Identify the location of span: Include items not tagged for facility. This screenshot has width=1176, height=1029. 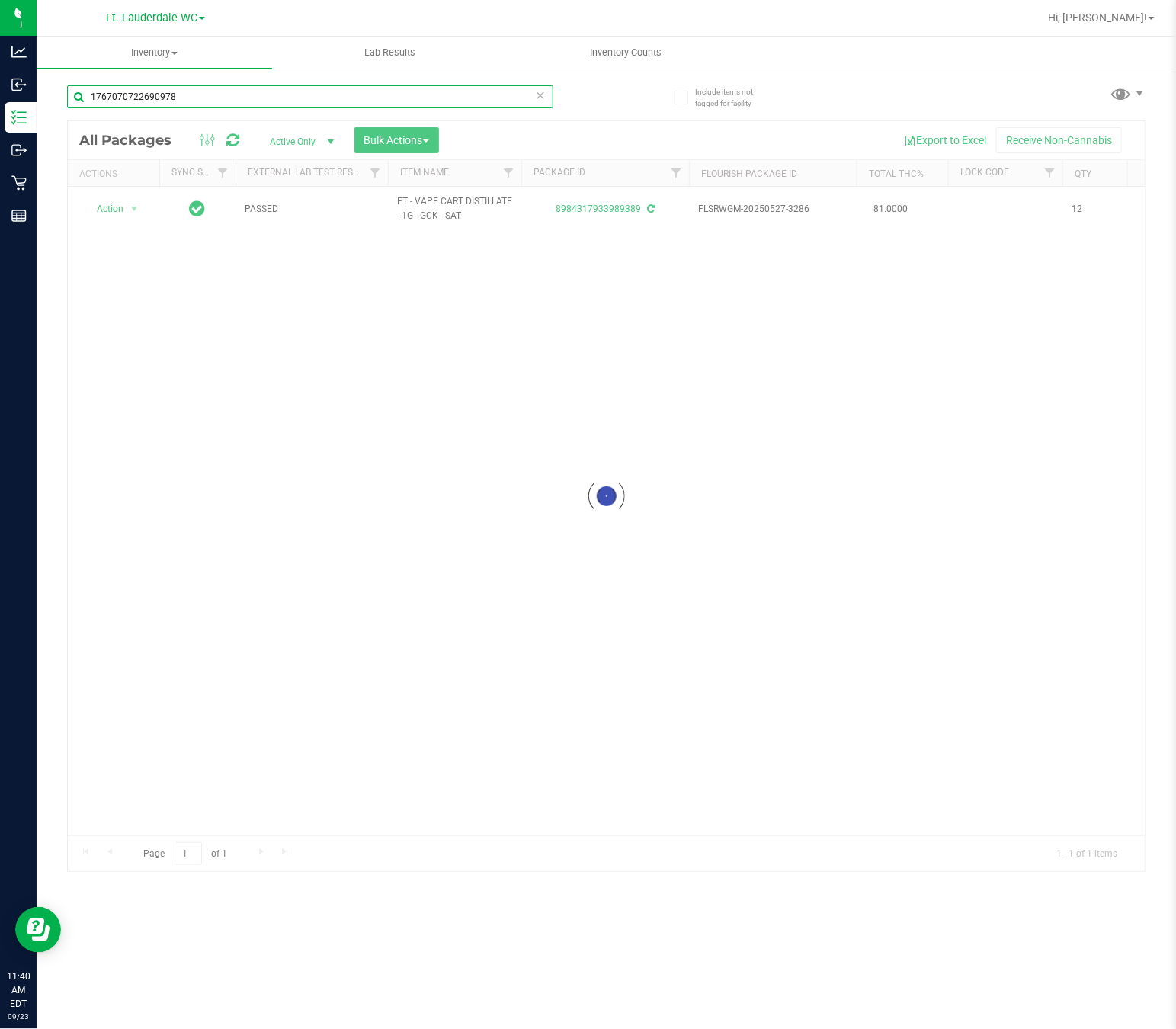
(733, 98).